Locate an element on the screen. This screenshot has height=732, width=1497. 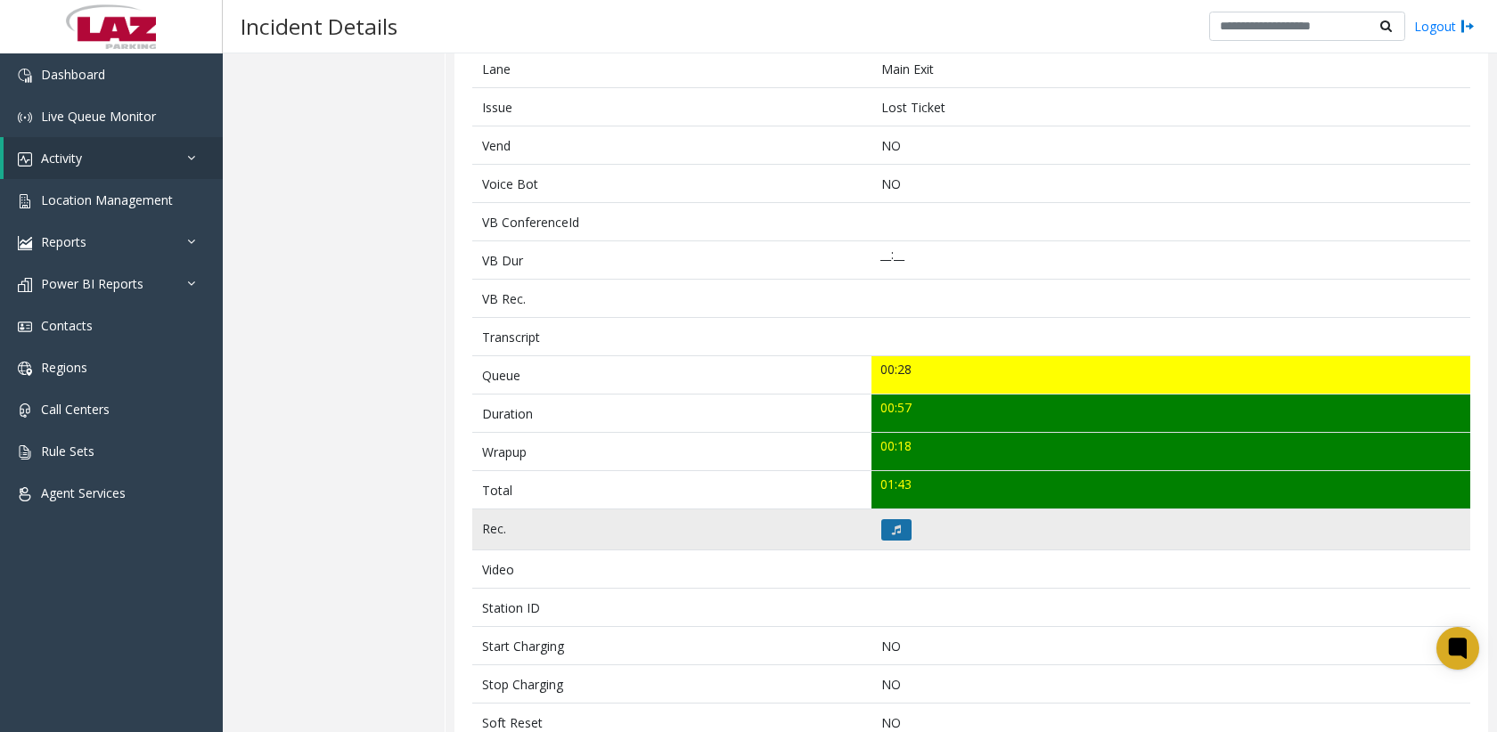
td: 00:18 is located at coordinates (1171, 452).